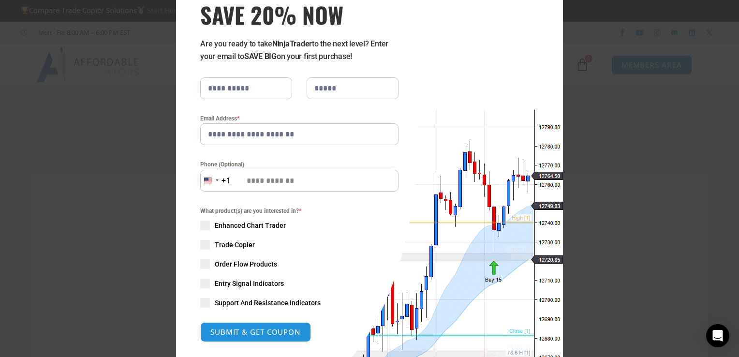 Image resolution: width=739 pixels, height=357 pixels. Describe the element at coordinates (299, 264) in the screenshot. I see `label: Order Flow Products` at that location.